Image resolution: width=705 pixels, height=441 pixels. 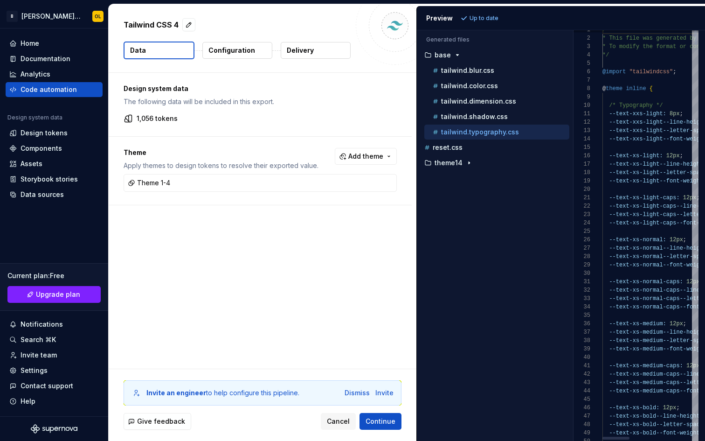 I want to click on div: Invite team, so click(x=39, y=355).